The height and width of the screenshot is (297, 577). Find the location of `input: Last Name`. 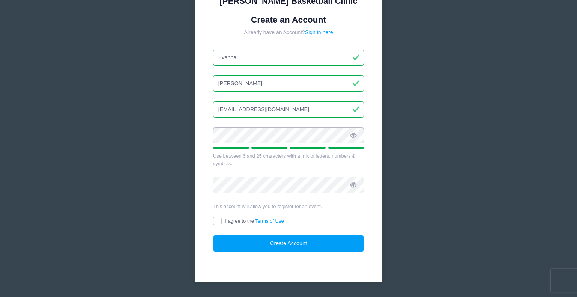

input: Last Name is located at coordinates (288, 83).